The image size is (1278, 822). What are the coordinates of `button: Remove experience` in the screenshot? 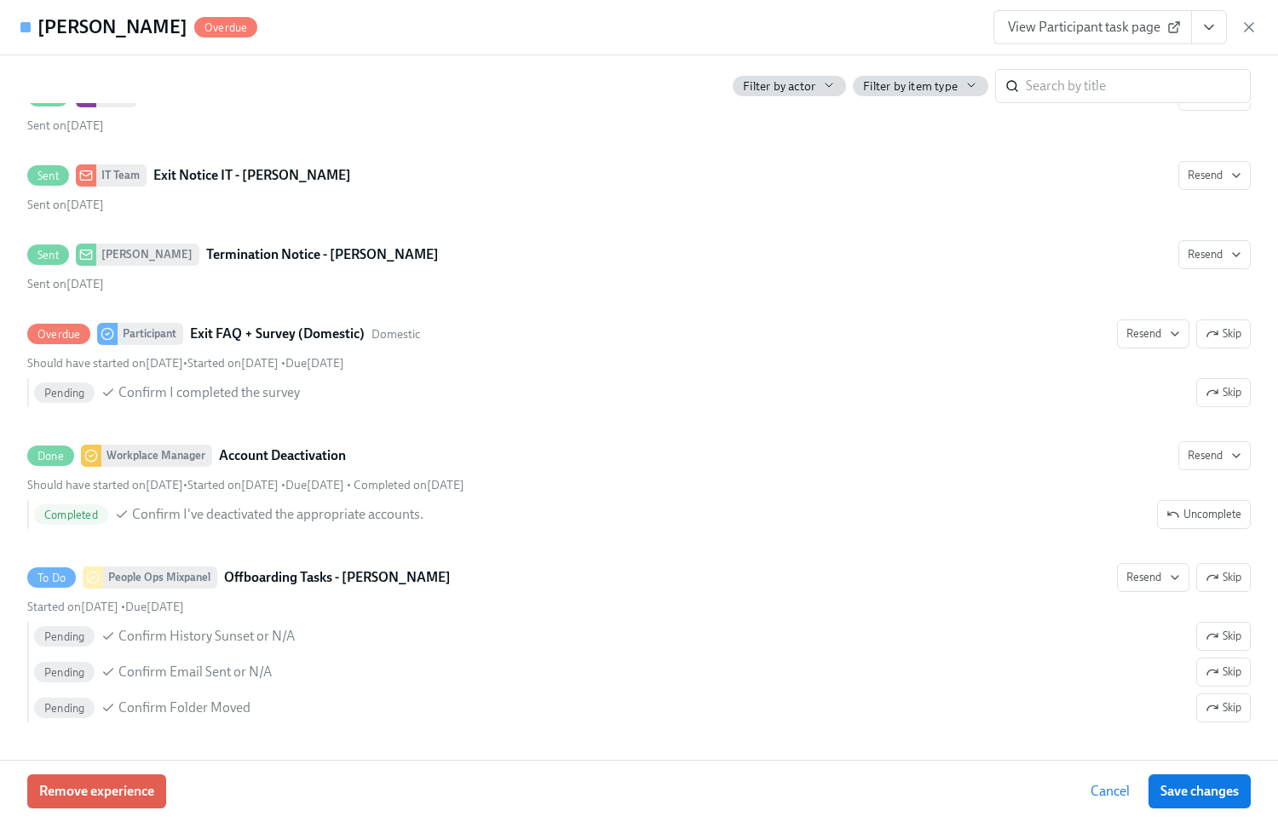 It's located at (96, 792).